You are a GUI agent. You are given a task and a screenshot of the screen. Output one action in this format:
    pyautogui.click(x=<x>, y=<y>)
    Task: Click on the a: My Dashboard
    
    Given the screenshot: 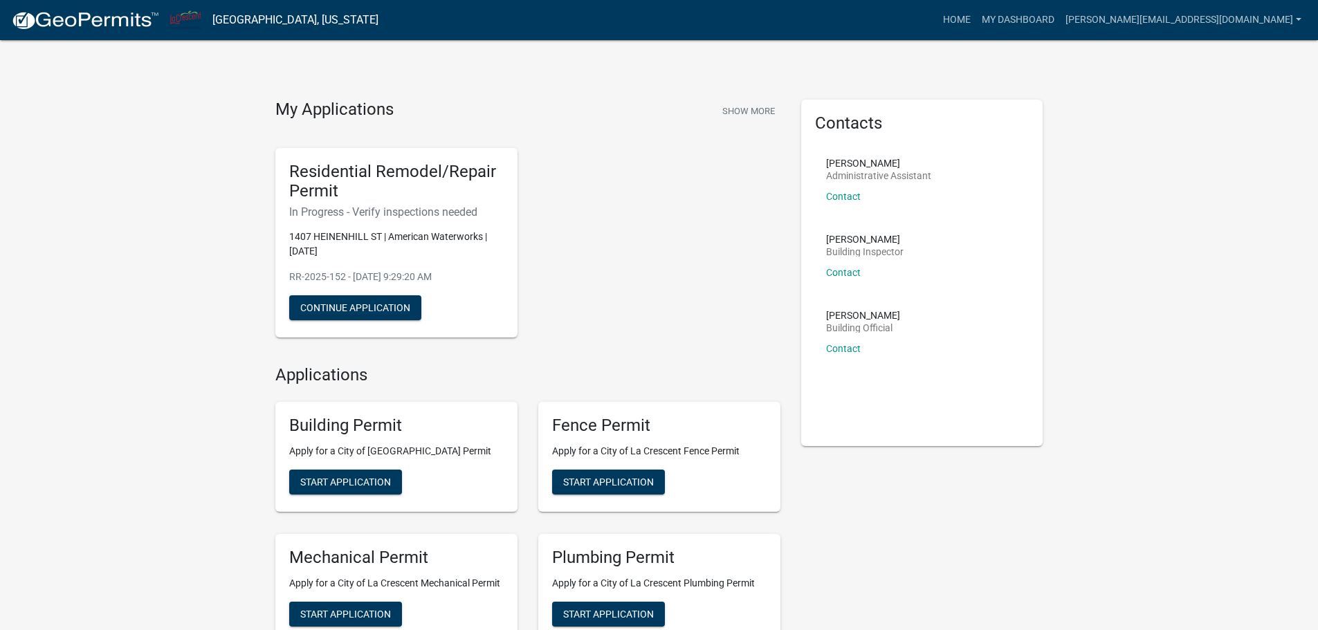 What is the action you would take?
    pyautogui.click(x=1018, y=20)
    